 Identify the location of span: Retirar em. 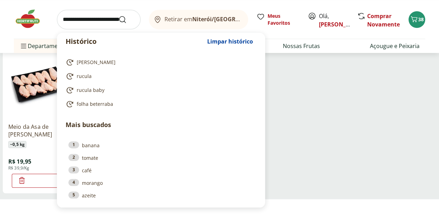
(203, 19).